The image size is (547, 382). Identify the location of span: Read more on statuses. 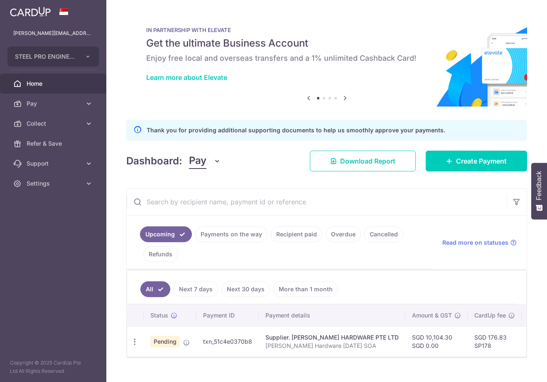
(475, 242).